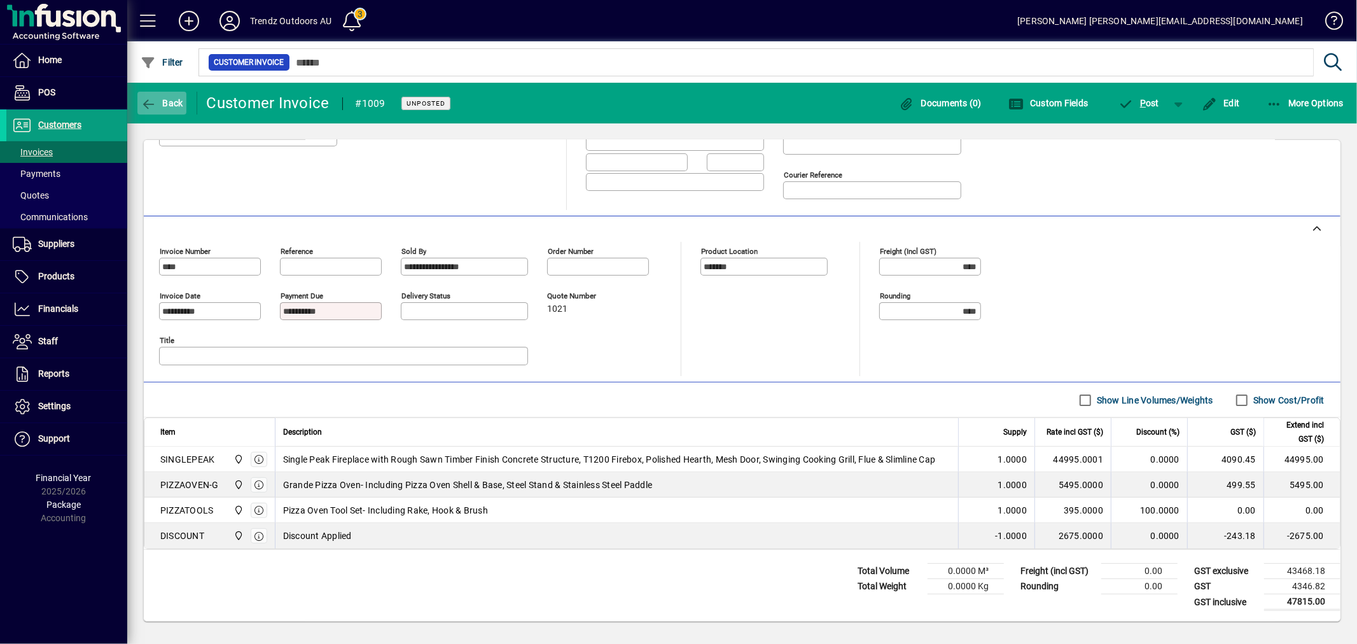  What do you see at coordinates (729, 251) in the screenshot?
I see `mat-label: Product location` at bounding box center [729, 251].